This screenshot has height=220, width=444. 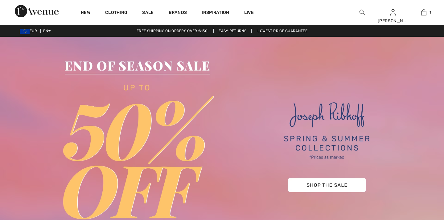 I want to click on a: Brands, so click(x=178, y=13).